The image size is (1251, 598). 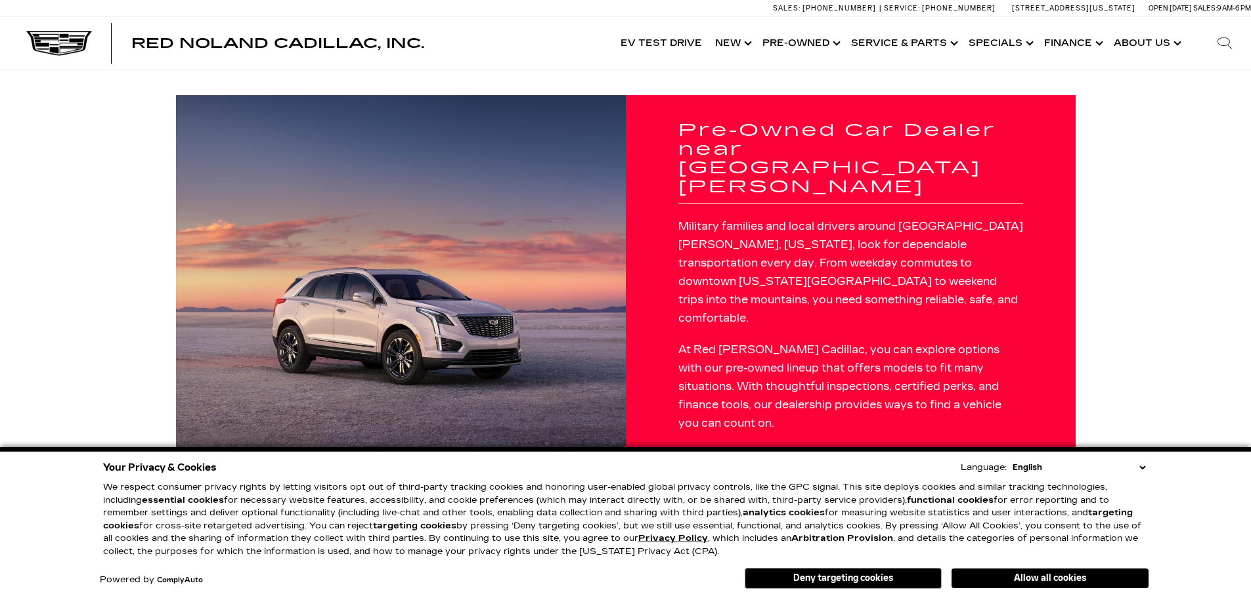 I want to click on a: About Us, so click(x=1146, y=43).